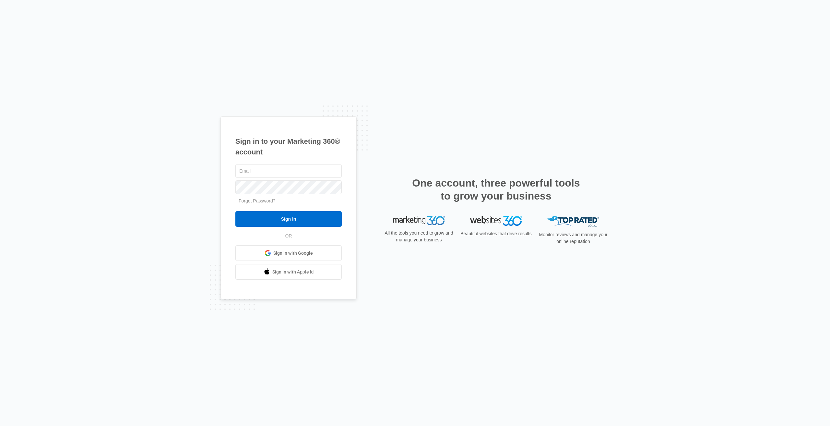 The image size is (830, 426). What do you see at coordinates (289, 253) in the screenshot?
I see `a: Sign in with Google` at bounding box center [289, 253].